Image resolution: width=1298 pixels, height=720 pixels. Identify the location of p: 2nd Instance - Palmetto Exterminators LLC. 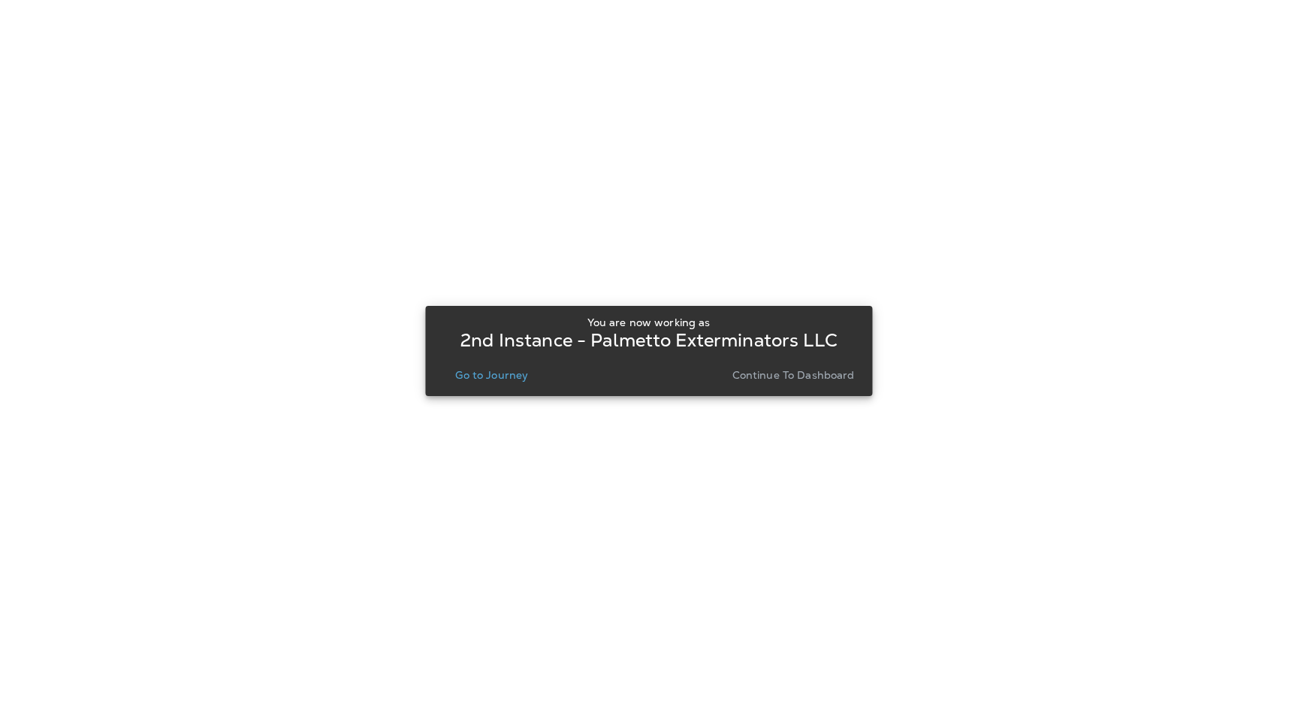
(649, 340).